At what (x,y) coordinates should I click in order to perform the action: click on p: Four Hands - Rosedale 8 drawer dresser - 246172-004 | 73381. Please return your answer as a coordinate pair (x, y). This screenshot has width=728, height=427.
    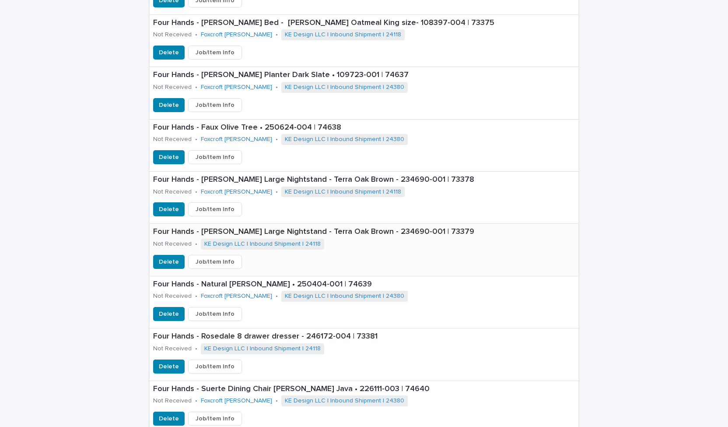
    Looking at the image, I should click on (352, 336).